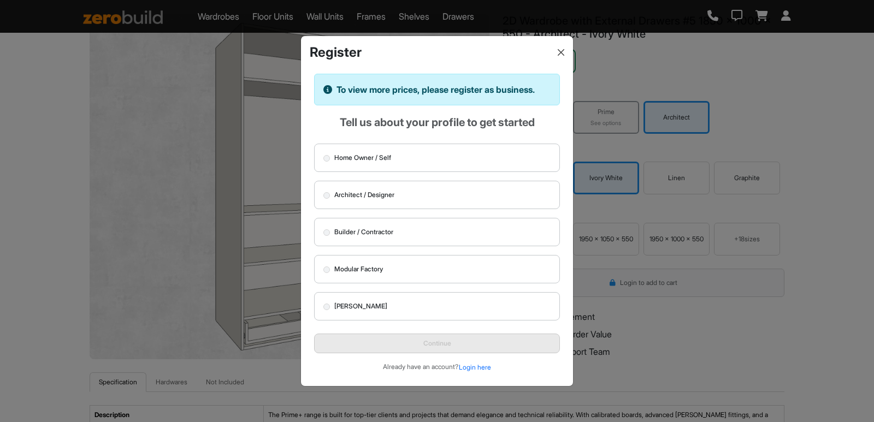 Image resolution: width=874 pixels, height=422 pixels. What do you see at coordinates (327, 233) in the screenshot?
I see `input: Builder / Contractor` at bounding box center [327, 233].